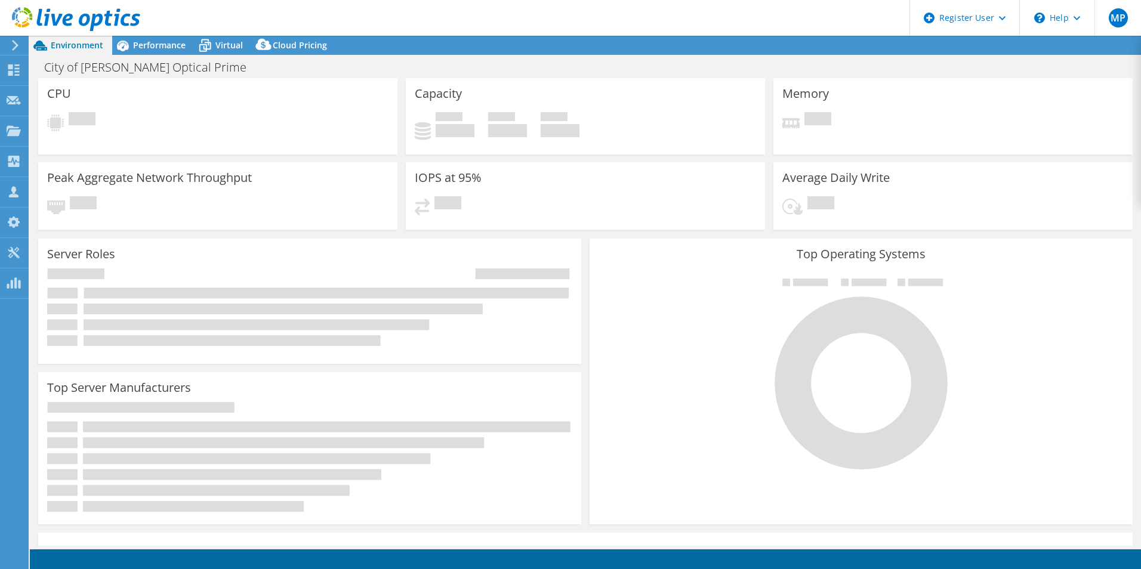  Describe the element at coordinates (1039, 18) in the screenshot. I see `svg: \n` at that location.